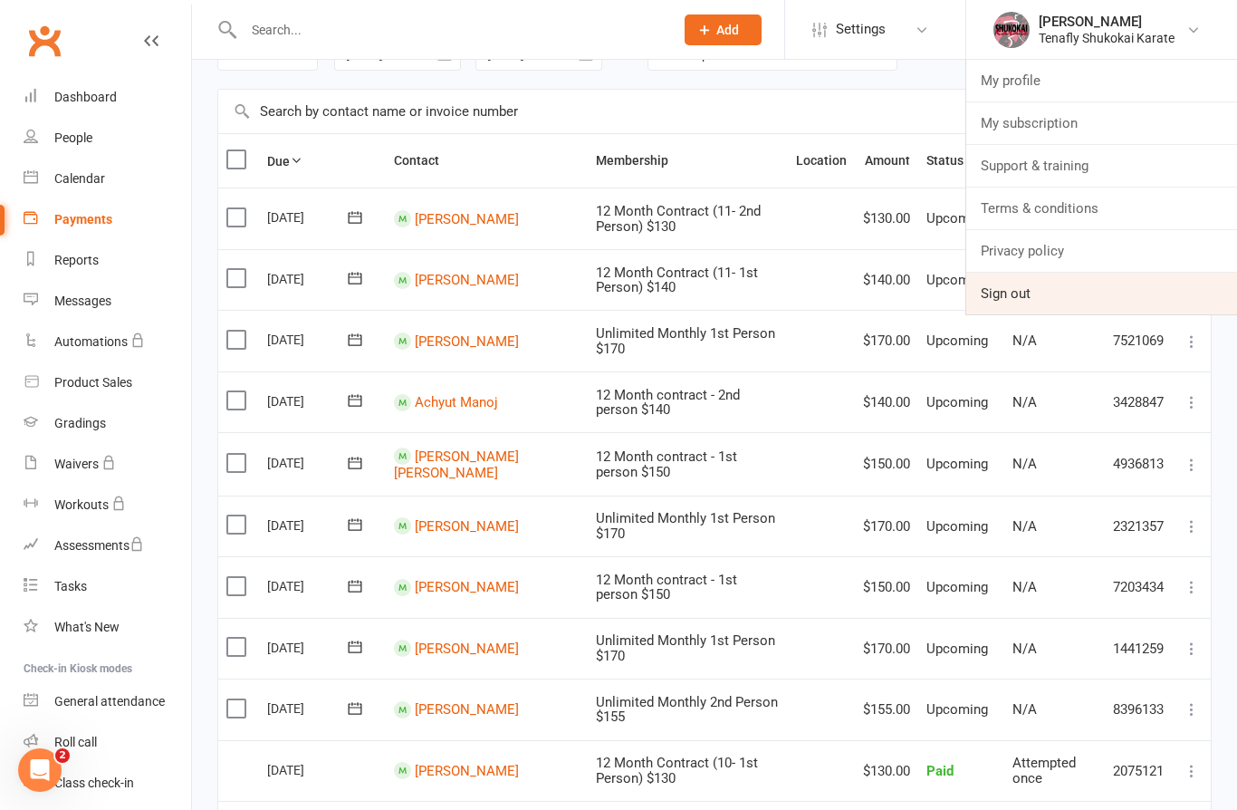 The image size is (1237, 810). What do you see at coordinates (62, 755) in the screenshot?
I see `span: 2` at bounding box center [62, 755].